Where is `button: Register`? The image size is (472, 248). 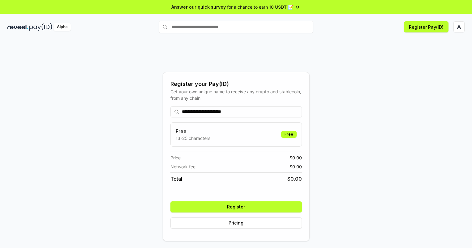 button: Register is located at coordinates (236, 207).